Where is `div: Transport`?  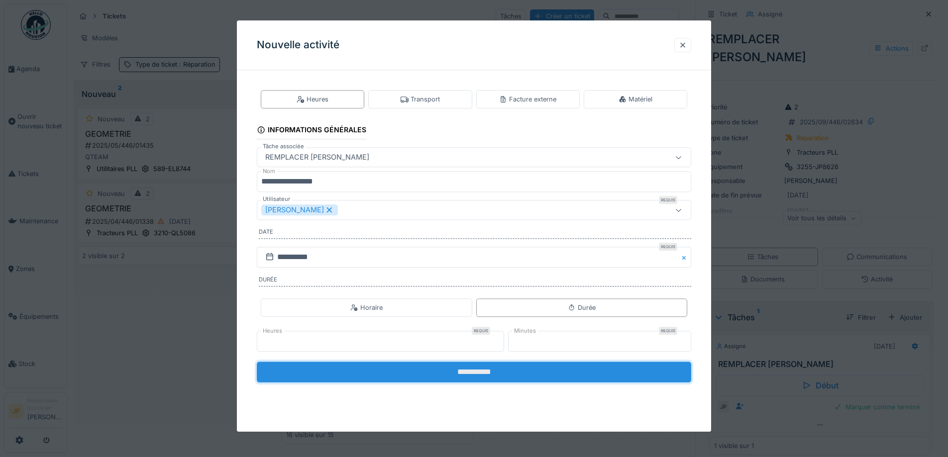
div: Transport is located at coordinates (420, 99).